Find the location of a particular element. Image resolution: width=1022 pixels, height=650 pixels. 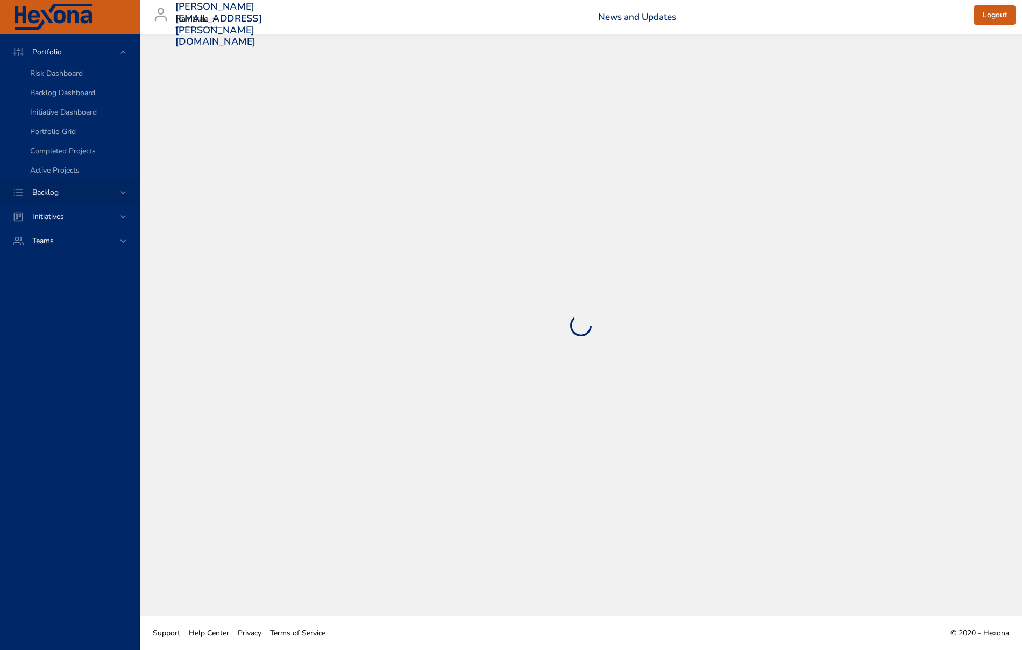

span: Backlog is located at coordinates (45, 192).